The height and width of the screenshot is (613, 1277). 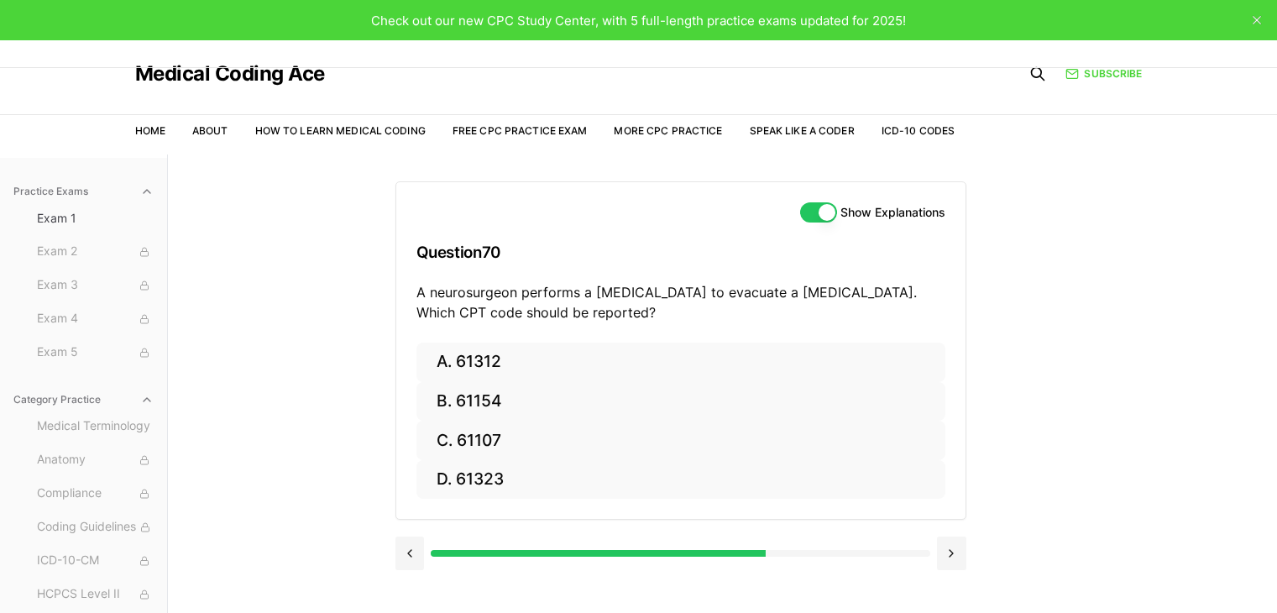 What do you see at coordinates (83, 400) in the screenshot?
I see `button: Category Practice` at bounding box center [83, 400].